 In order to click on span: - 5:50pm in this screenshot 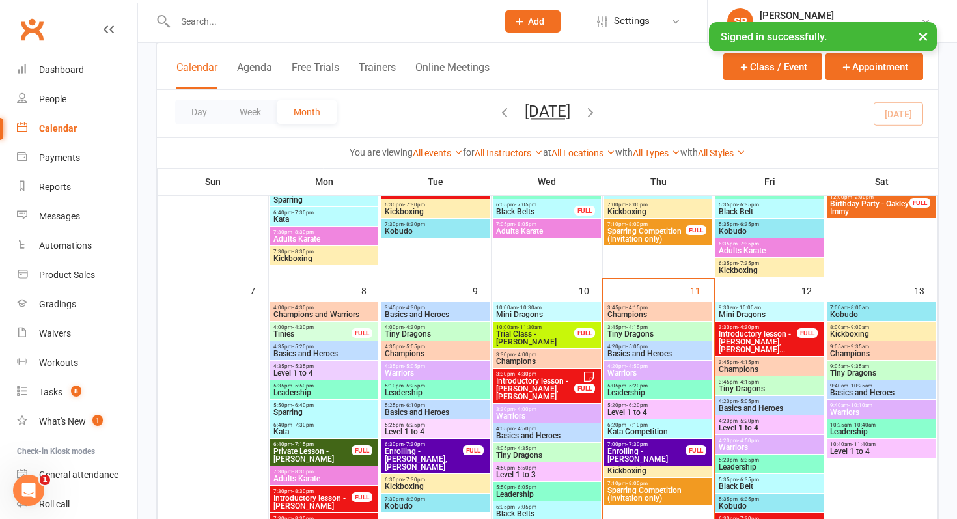, I will do `click(303, 385)`.